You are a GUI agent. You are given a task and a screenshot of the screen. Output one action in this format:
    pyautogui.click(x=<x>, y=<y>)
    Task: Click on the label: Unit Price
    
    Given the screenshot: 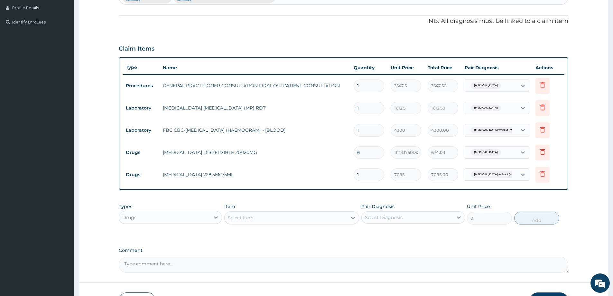 What is the action you would take?
    pyautogui.click(x=478, y=206)
    